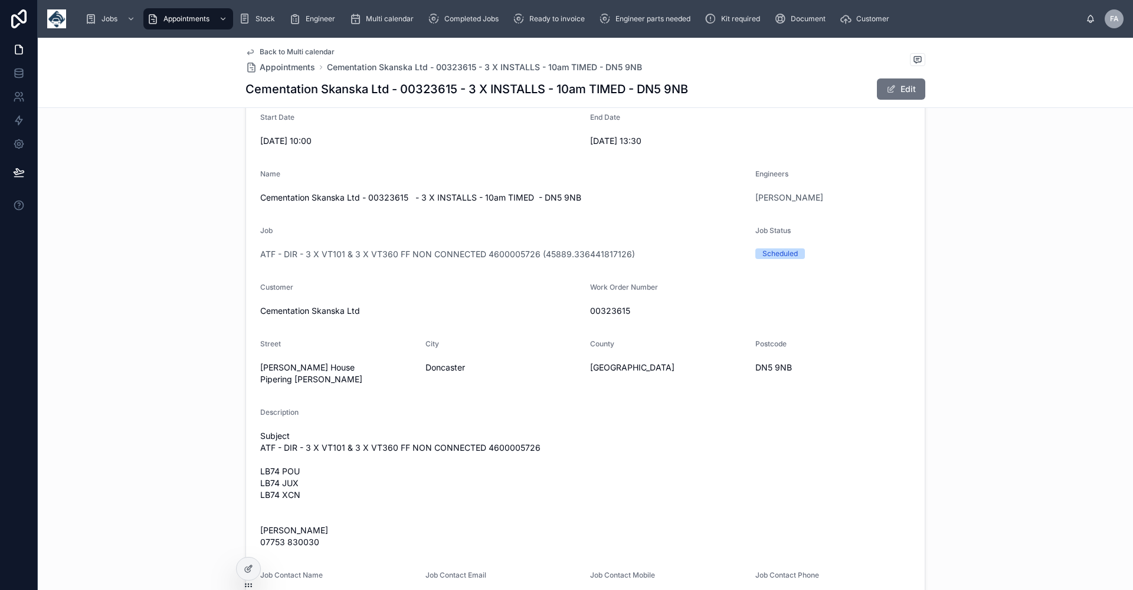 The width and height of the screenshot is (1133, 590). What do you see at coordinates (551, 19) in the screenshot?
I see `a: Ready to invoice` at bounding box center [551, 19].